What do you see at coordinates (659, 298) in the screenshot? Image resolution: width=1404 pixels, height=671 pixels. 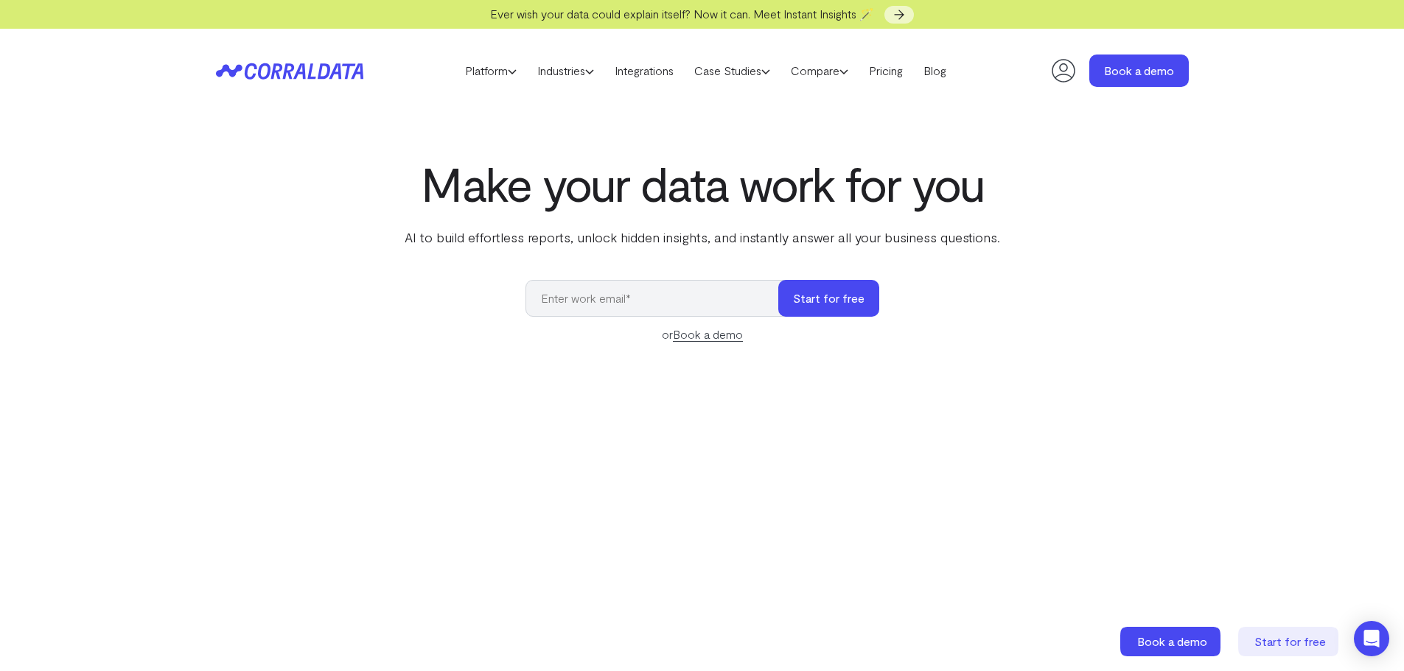 I see `input: Enter work email*` at bounding box center [659, 298].